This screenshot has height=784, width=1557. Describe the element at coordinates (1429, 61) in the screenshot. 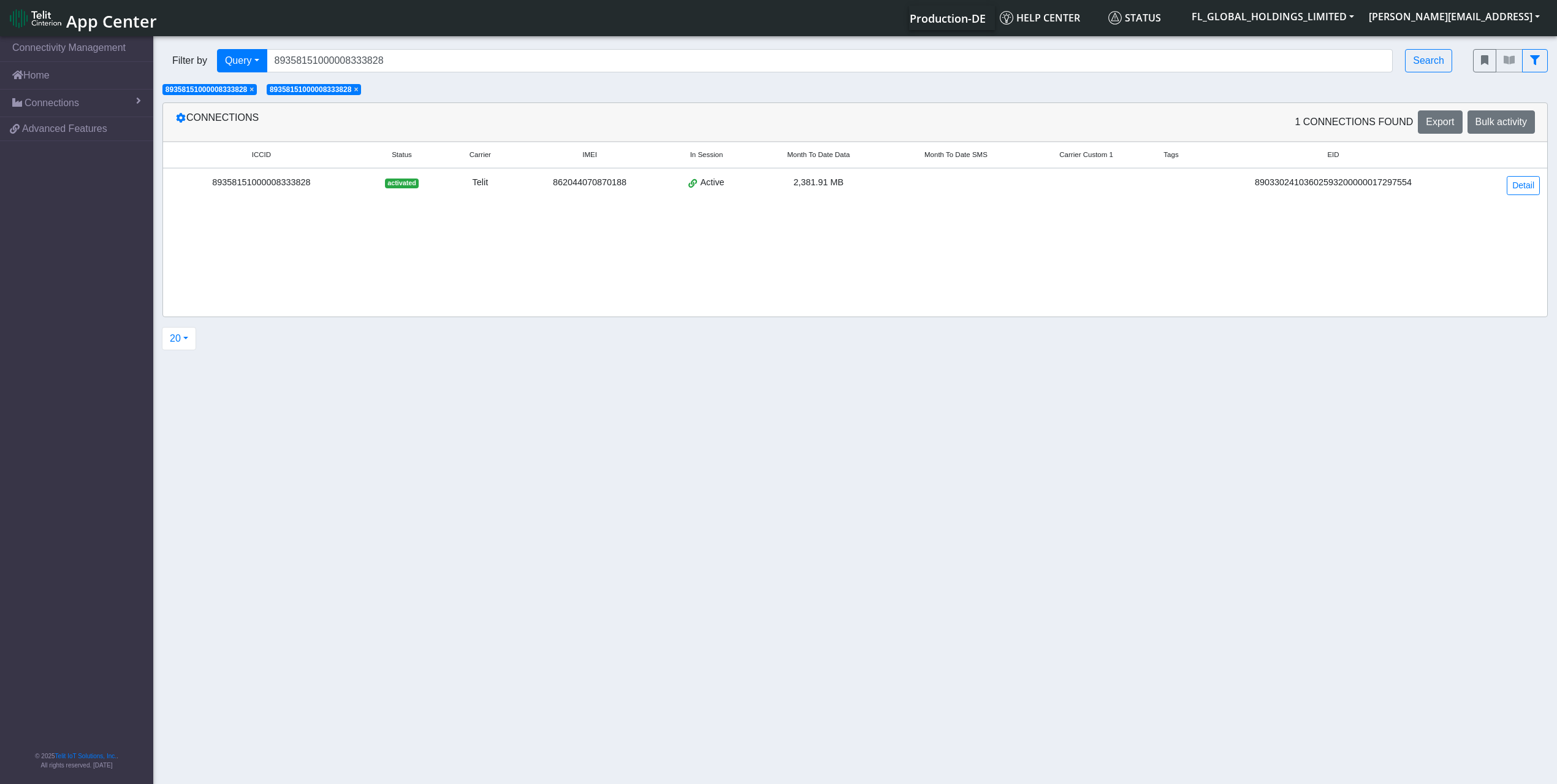

I see `button: Search` at that location.